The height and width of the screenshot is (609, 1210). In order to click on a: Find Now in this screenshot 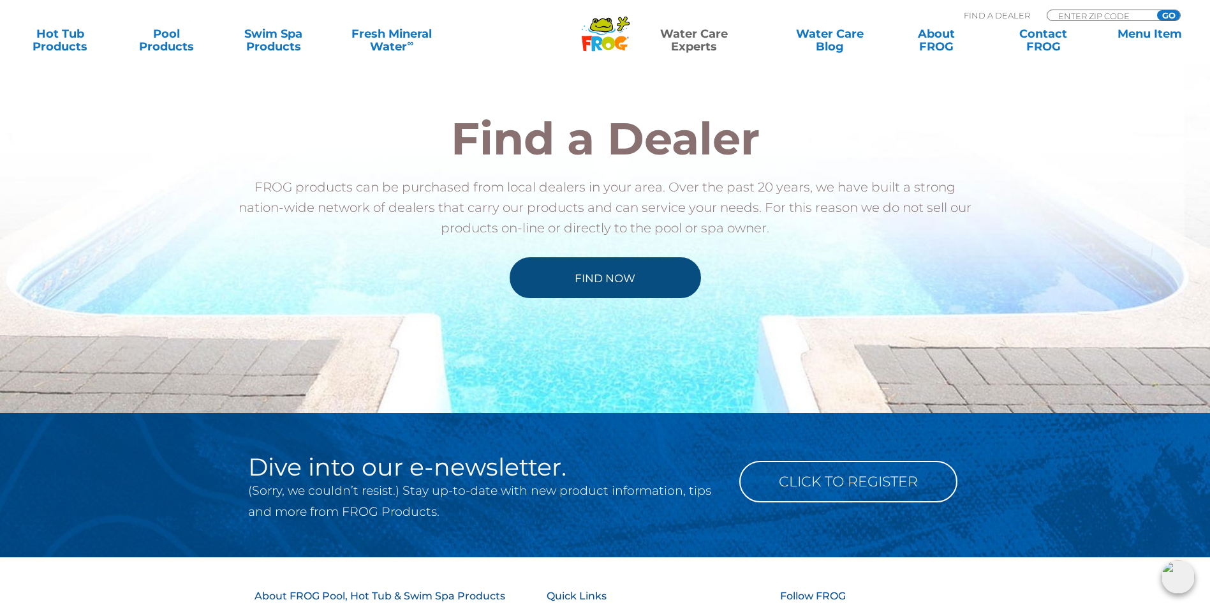, I will do `click(605, 277)`.